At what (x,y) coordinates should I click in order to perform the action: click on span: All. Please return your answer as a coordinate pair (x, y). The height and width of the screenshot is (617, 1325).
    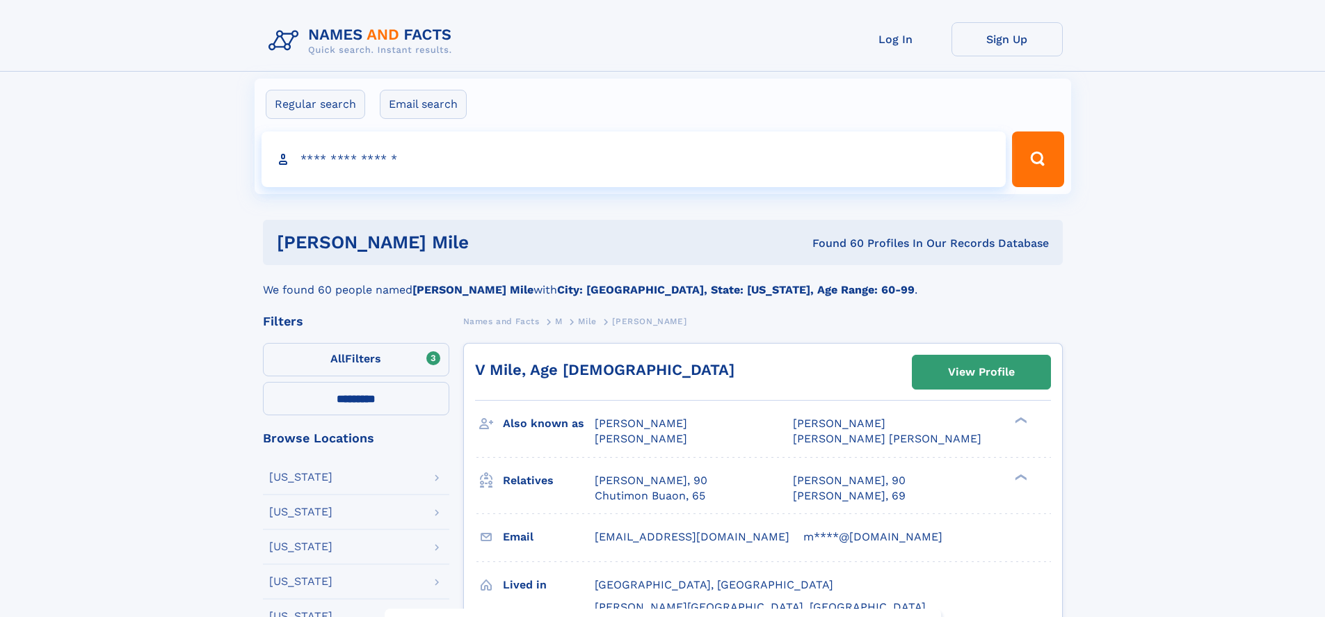
    Looking at the image, I should click on (337, 358).